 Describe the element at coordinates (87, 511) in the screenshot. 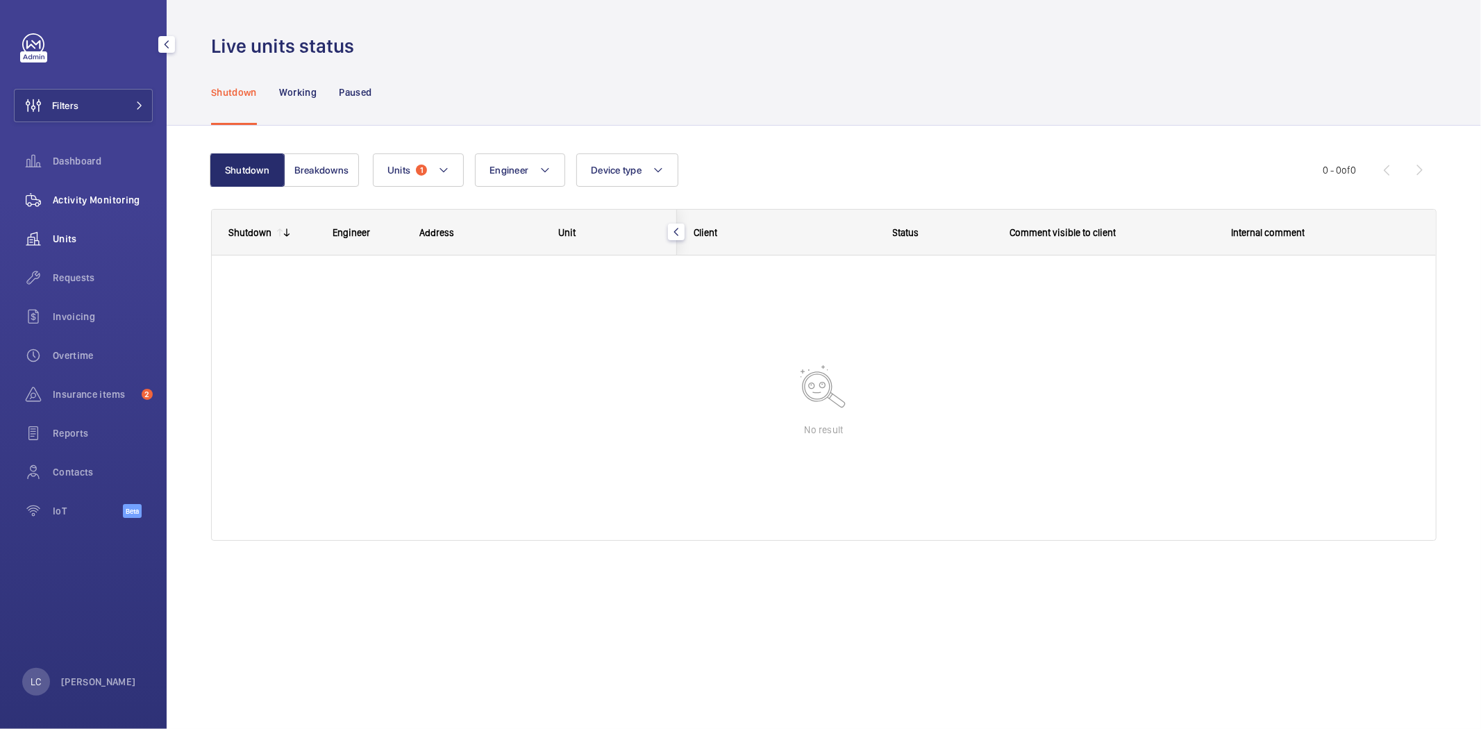

I see `span: IoT` at that location.